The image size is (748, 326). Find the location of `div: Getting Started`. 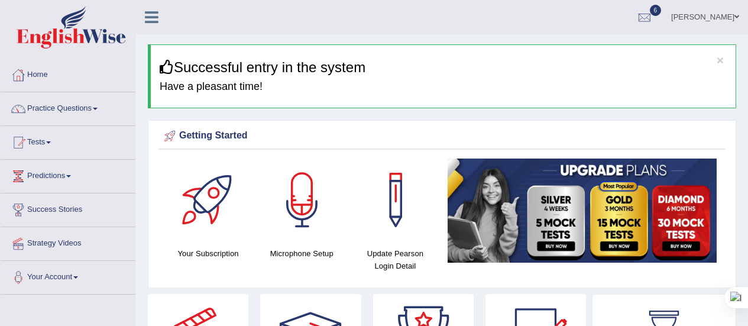

div: Getting Started is located at coordinates (441, 136).